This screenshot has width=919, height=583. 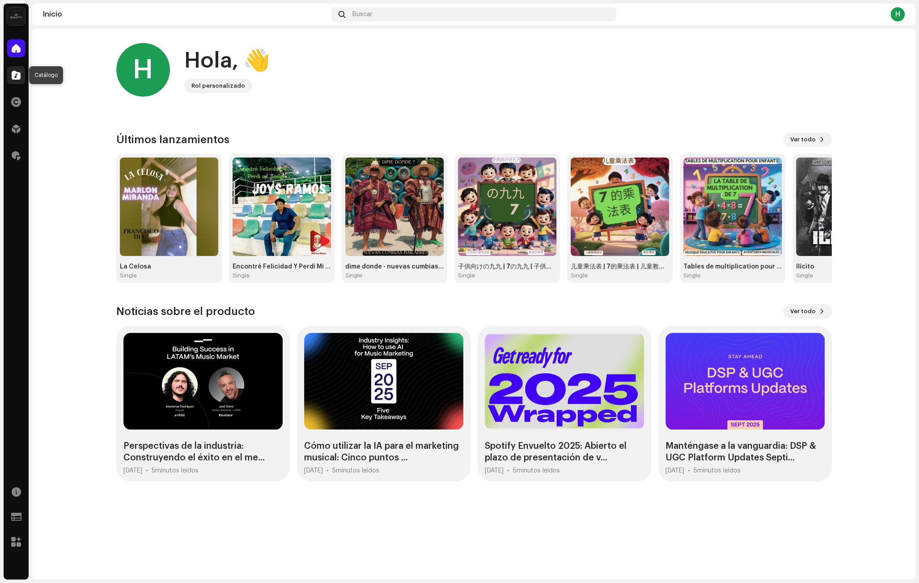 What do you see at coordinates (394, 267) in the screenshot?
I see `div: dime donde - nuevas cumbias bailables` at bounding box center [394, 267].